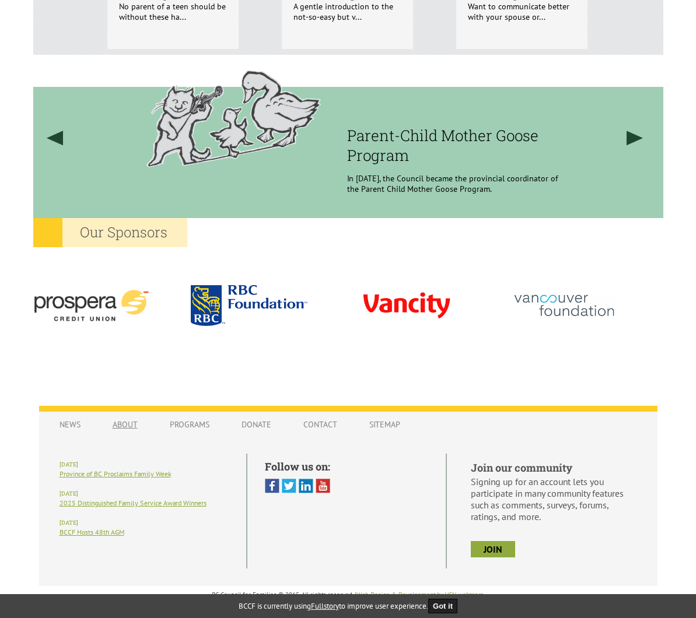 Image resolution: width=696 pixels, height=618 pixels. I want to click on button: Got it, so click(443, 606).